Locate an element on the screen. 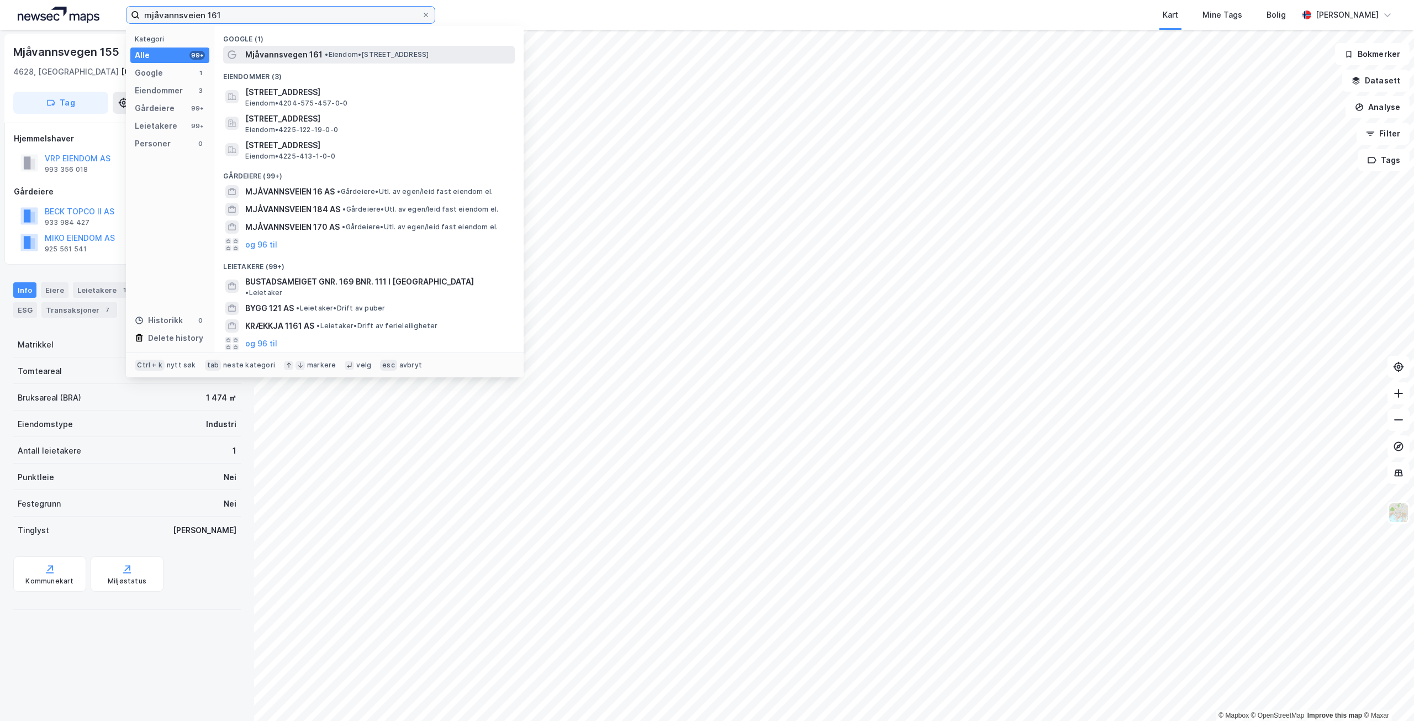 Image resolution: width=1414 pixels, height=721 pixels. div: neste kategori is located at coordinates (249, 365).